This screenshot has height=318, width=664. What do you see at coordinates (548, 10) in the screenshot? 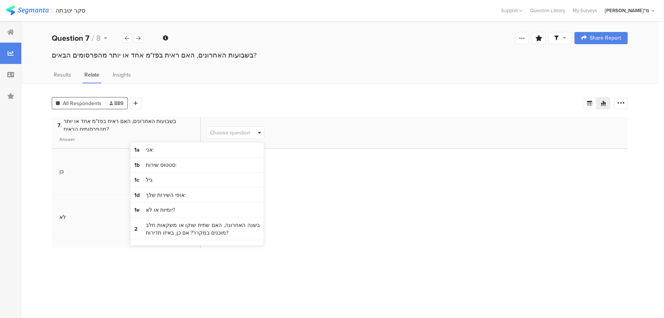
I see `div: Question Library` at bounding box center [548, 10].